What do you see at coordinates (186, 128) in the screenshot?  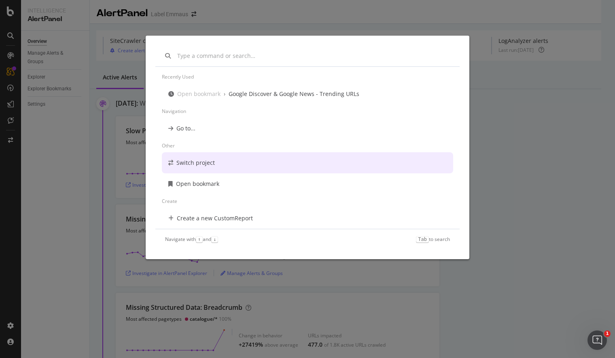 I see `div: Go to...` at bounding box center [186, 128].